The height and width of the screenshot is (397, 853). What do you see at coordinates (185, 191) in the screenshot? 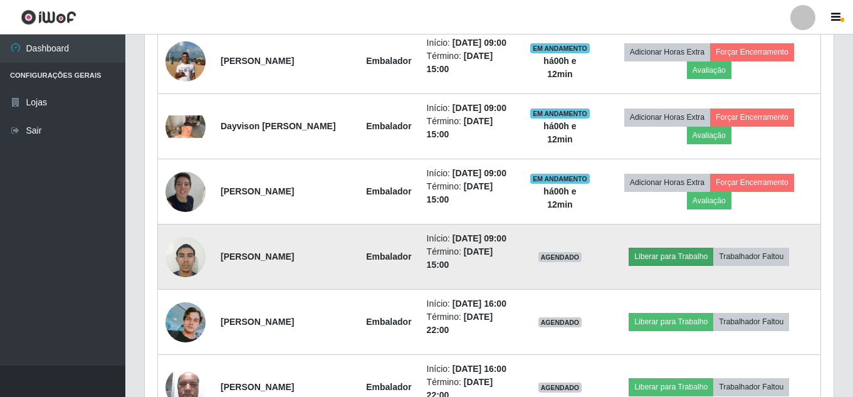
I see `img: 1746059962066.jpeg` at bounding box center [185, 191].